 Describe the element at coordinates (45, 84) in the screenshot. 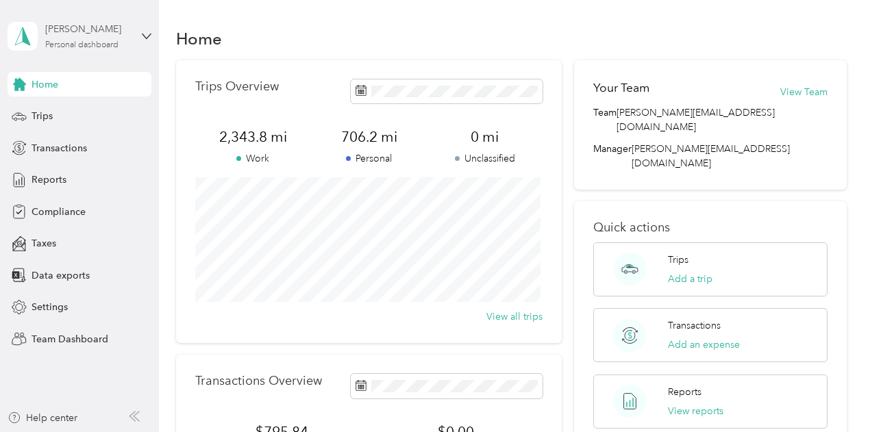

I see `span: Home` at that location.